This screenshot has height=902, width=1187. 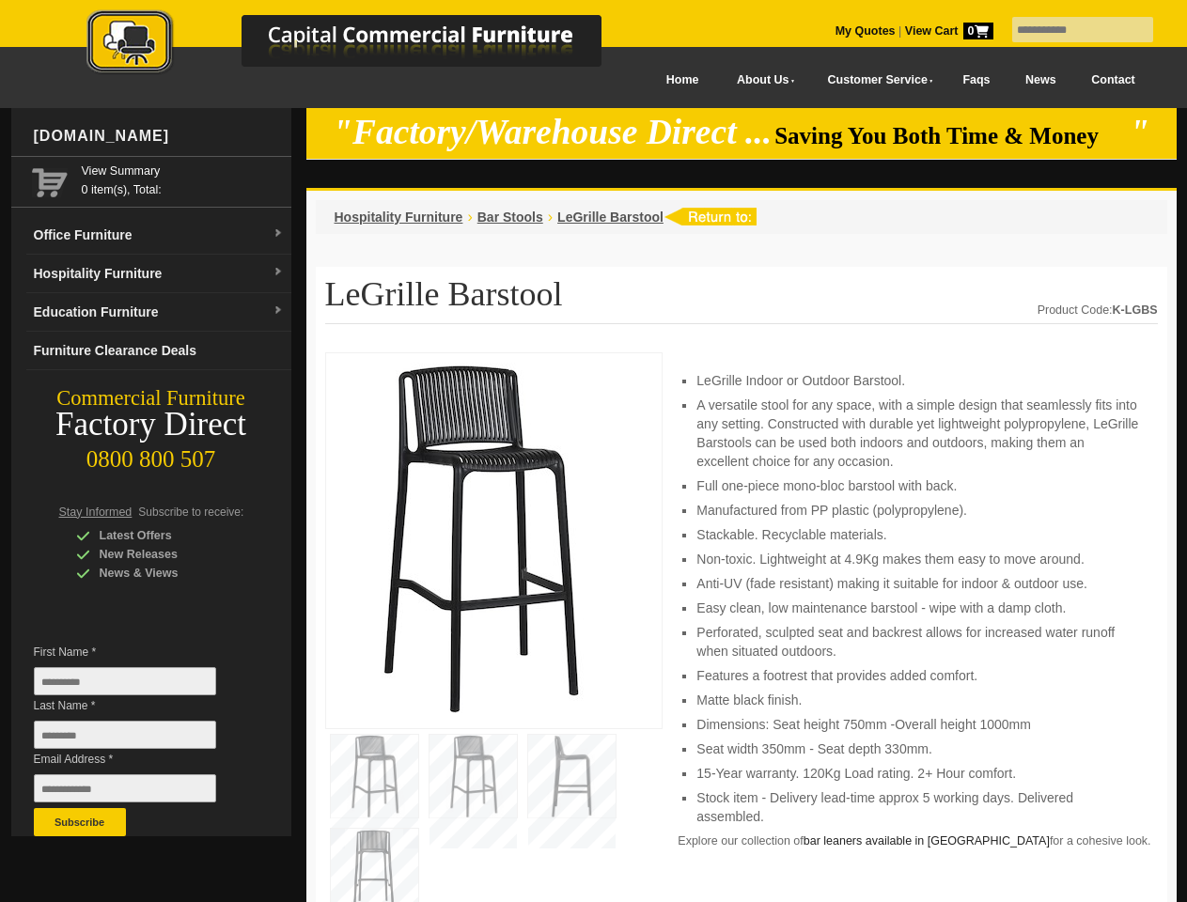 I want to click on em: "Factory/Warehouse Direct ..., so click(x=552, y=132).